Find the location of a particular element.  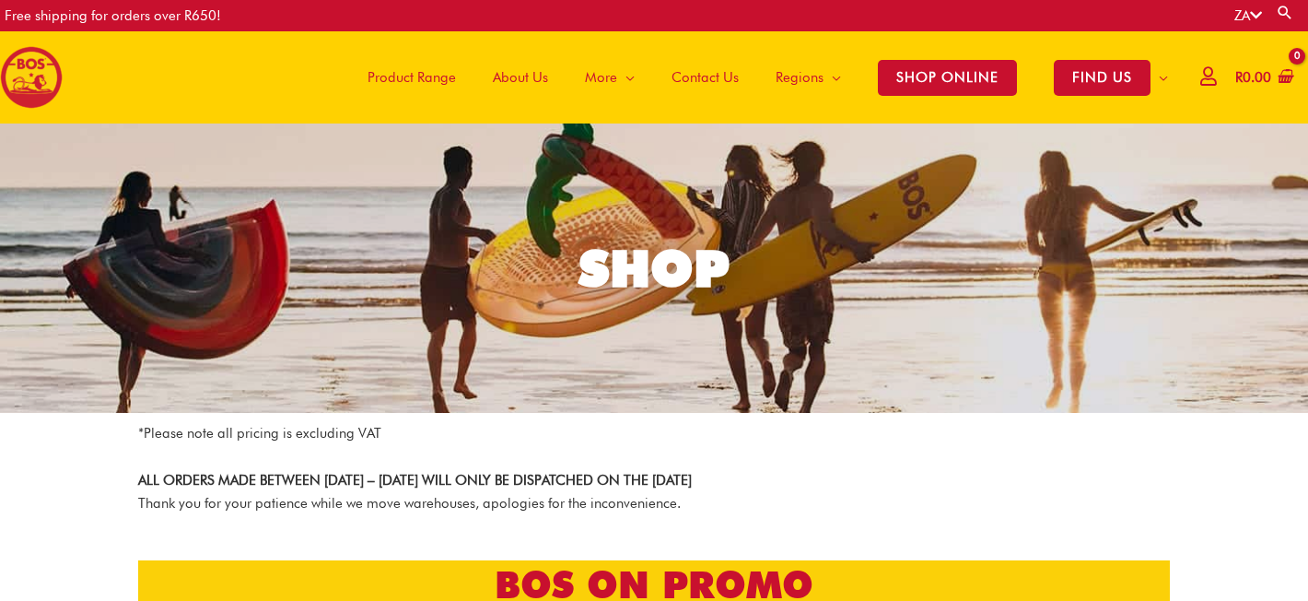

a: View Shopping Cart, empty is located at coordinates (1263, 77).